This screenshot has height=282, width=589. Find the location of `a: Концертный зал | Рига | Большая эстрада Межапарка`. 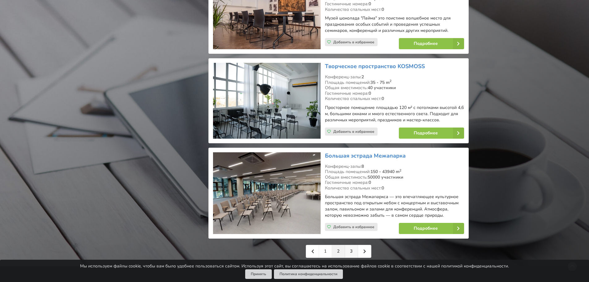

a: Концертный зал | Рига | Большая эстрада Межапарка is located at coordinates (267, 193).